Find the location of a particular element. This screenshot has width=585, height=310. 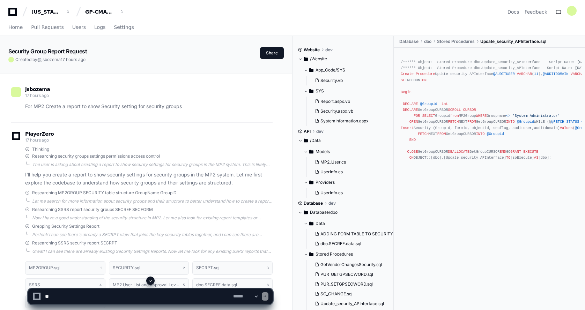

span: 1 is located at coordinates (101, 268).